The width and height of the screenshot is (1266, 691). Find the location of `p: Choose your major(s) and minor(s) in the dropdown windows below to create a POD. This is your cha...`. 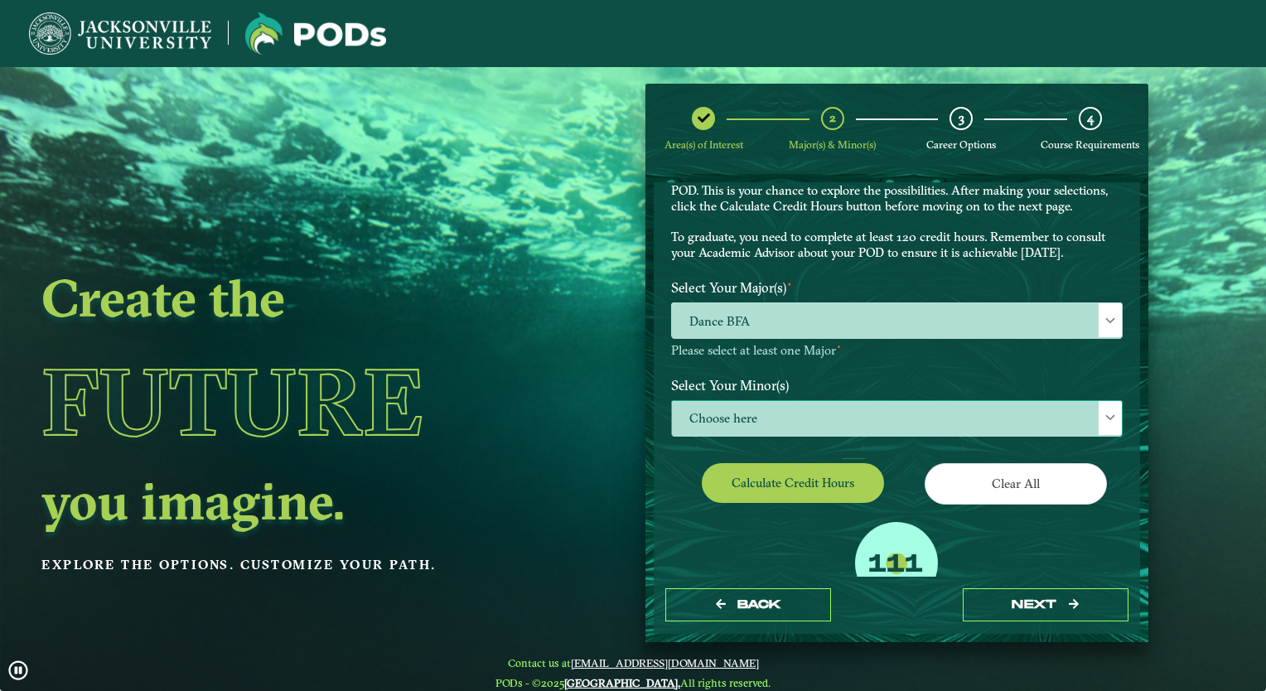

p: Choose your major(s) and minor(s) in the dropdown windows below to create a POD. This is your cha... is located at coordinates (897, 214).